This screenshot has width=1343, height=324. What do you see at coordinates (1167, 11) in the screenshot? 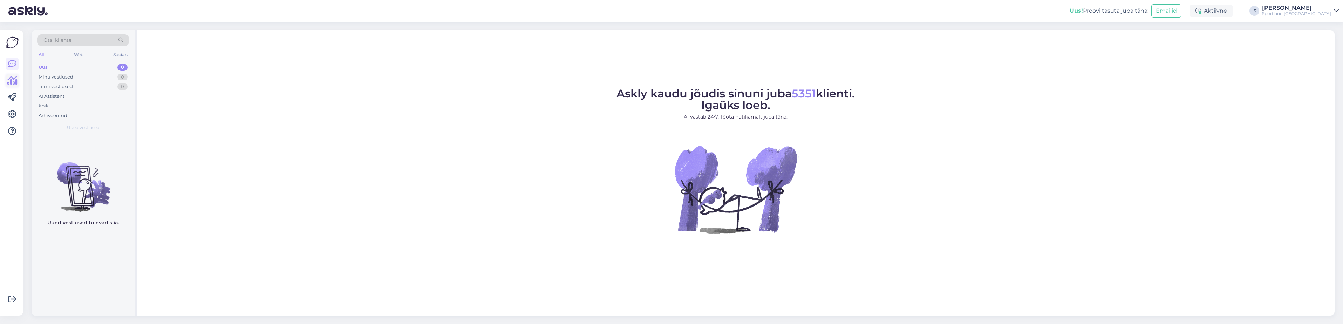
I see `button: Emailid` at bounding box center [1167, 11].